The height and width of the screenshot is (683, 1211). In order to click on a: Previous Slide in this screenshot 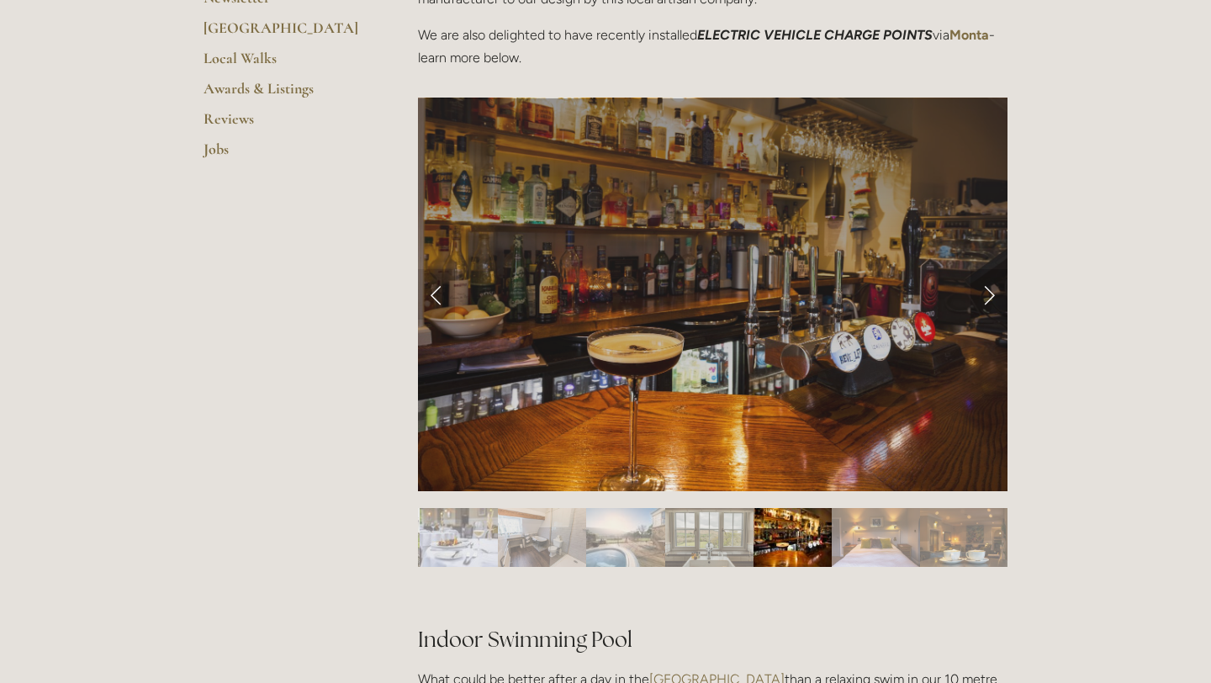, I will do `click(436, 294)`.